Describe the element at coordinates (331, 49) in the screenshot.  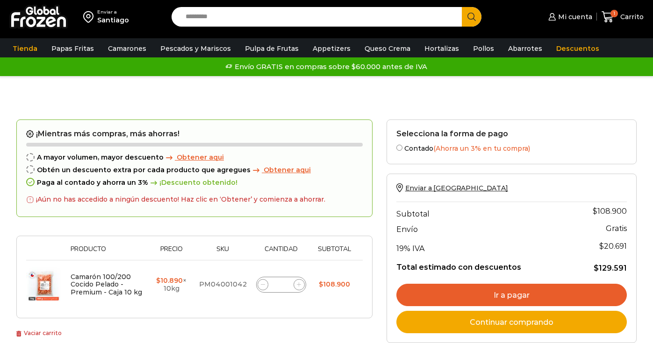
I see `a: Appetizers` at that location.